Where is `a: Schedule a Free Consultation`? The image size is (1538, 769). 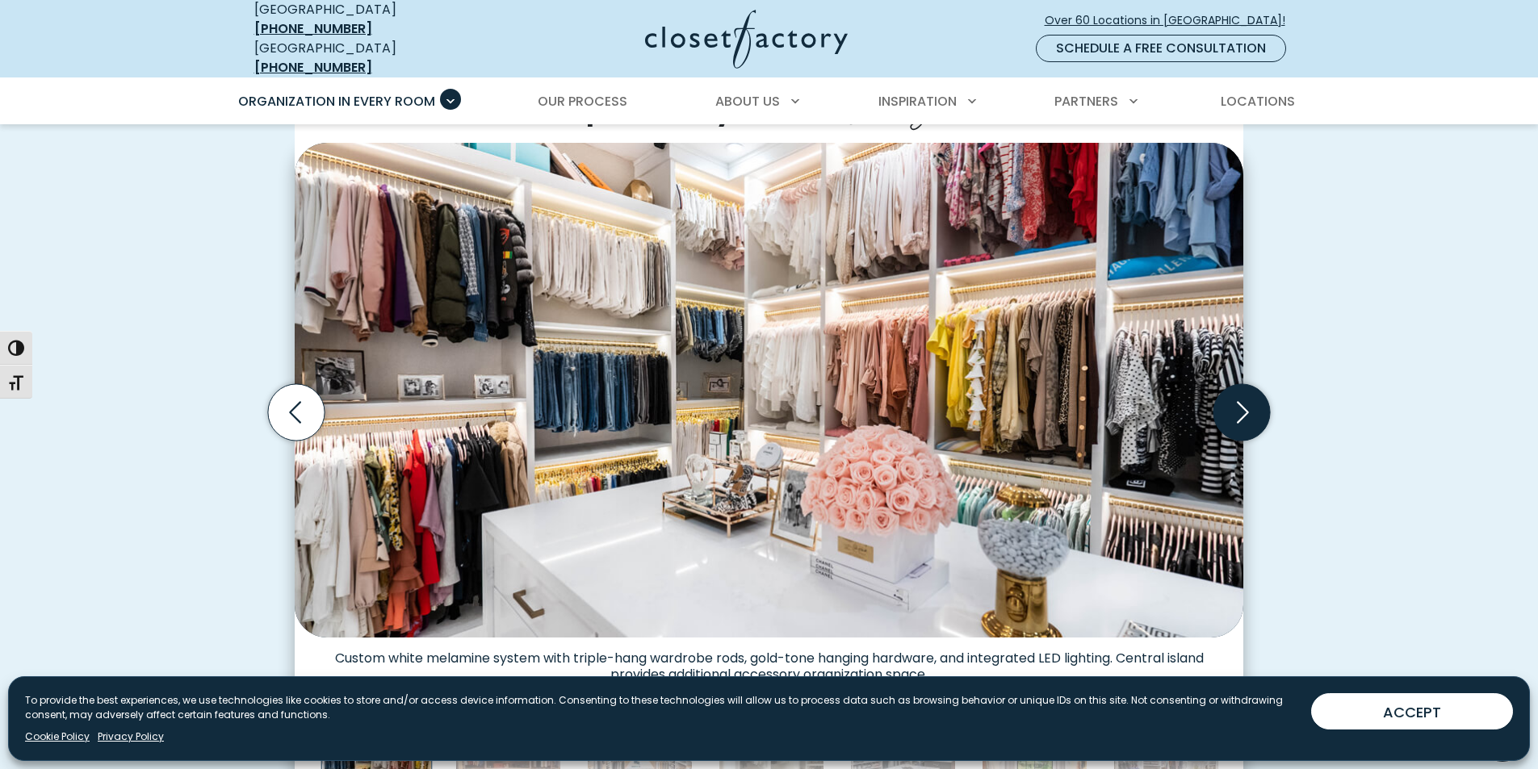 a: Schedule a Free Consultation is located at coordinates (1161, 48).